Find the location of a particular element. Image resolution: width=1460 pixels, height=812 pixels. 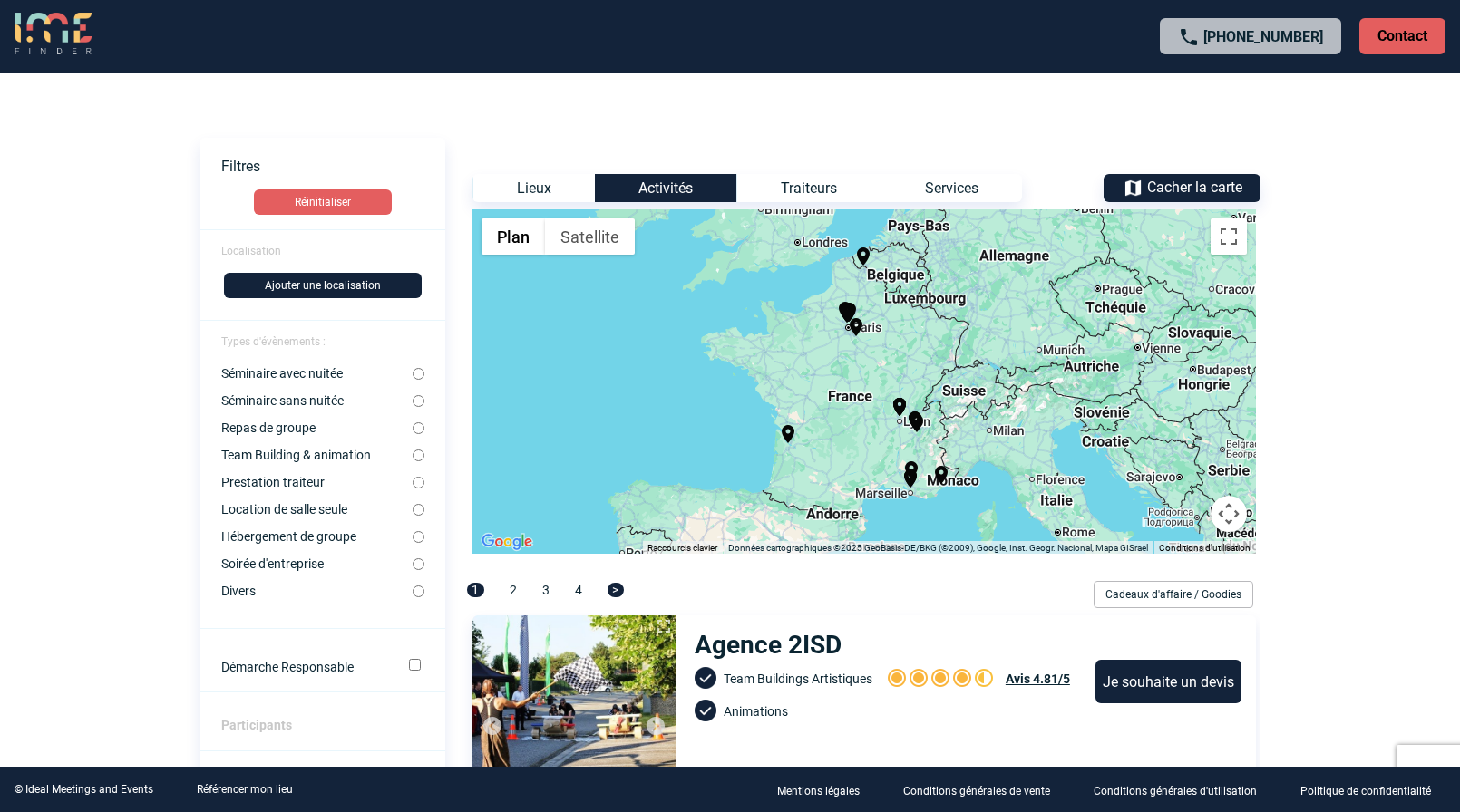

gmp-advanced-marker: Trash Spotter is located at coordinates (847, 315).